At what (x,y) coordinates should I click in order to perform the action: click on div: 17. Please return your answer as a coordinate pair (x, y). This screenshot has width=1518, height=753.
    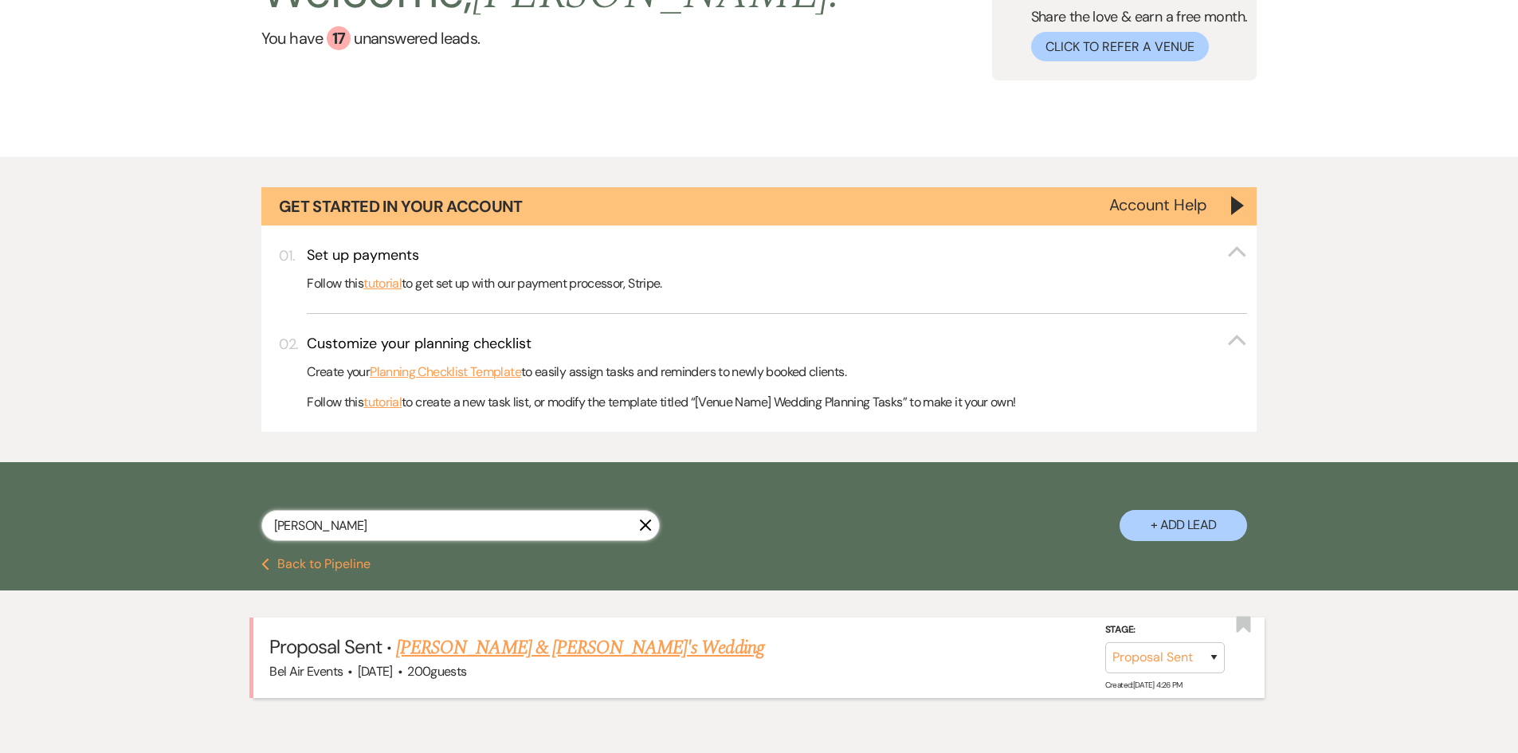
    Looking at the image, I should click on (339, 38).